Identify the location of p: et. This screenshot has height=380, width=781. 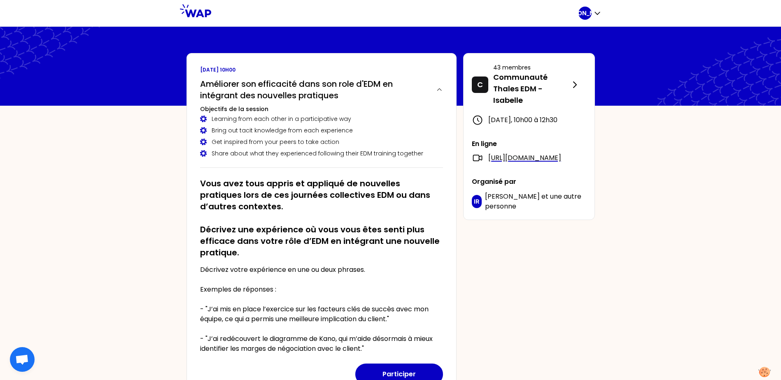
(535, 202).